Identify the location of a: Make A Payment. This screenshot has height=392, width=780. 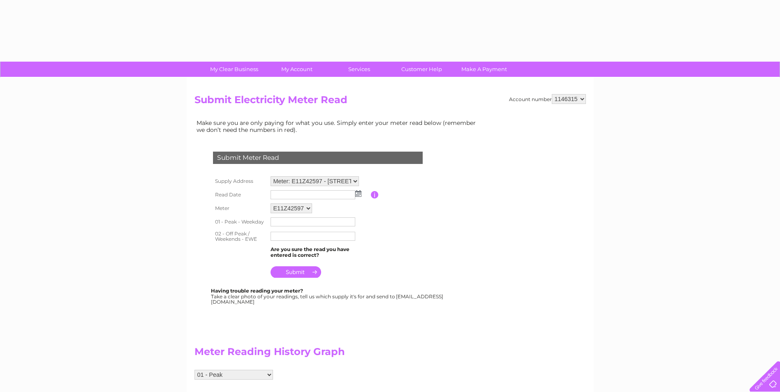
(484, 69).